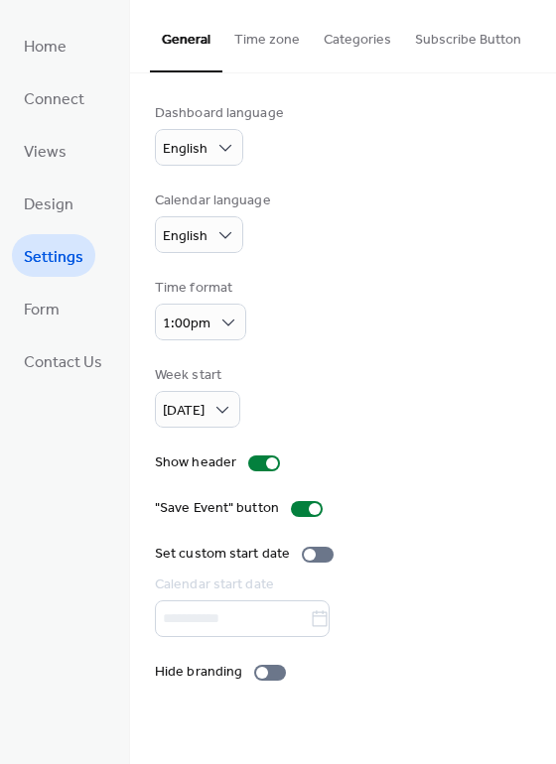 This screenshot has height=764, width=556. What do you see at coordinates (54, 99) in the screenshot?
I see `span: Connect` at bounding box center [54, 99].